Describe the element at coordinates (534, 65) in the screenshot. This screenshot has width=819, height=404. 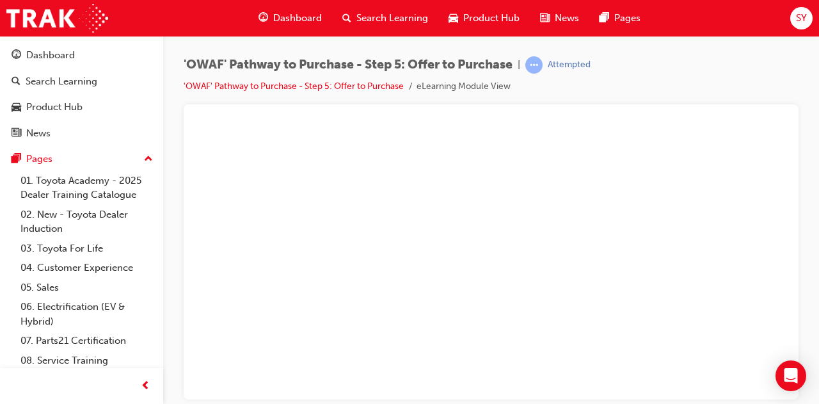
I see `span: learningRecordVerb_ATTEMPT-icon` at that location.